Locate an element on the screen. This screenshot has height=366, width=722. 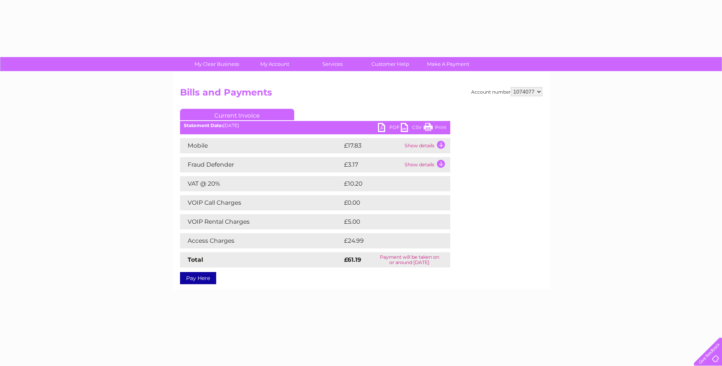
a: Make A Payment is located at coordinates (448, 64).